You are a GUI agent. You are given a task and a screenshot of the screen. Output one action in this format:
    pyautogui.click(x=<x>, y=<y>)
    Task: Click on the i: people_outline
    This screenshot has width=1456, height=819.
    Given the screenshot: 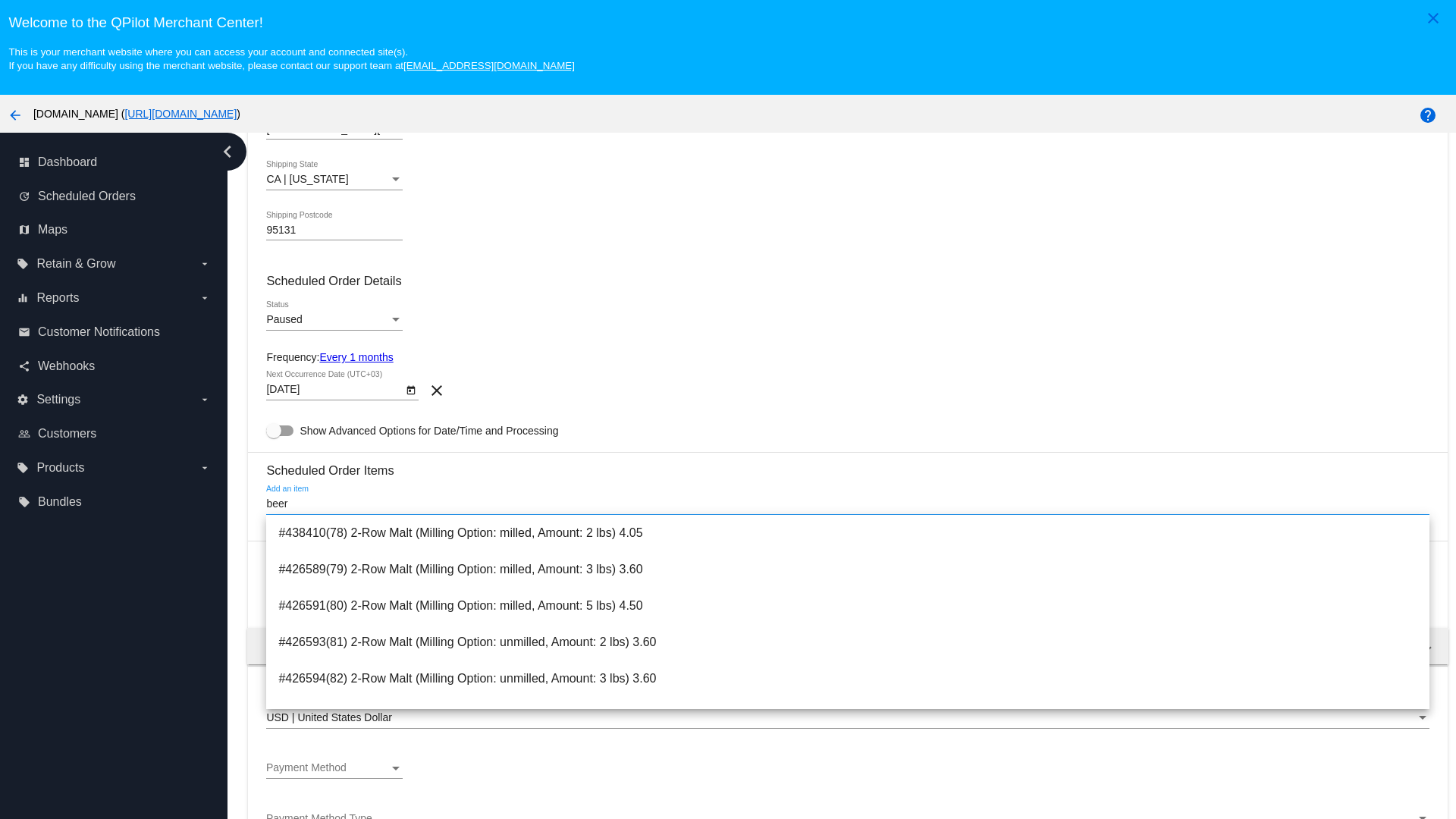 What is the action you would take?
    pyautogui.click(x=24, y=434)
    